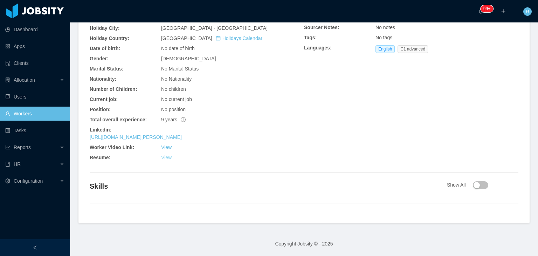 The width and height of the screenshot is (538, 256). Describe the element at coordinates (468, 185) in the screenshot. I see `span: Show All` at that location.